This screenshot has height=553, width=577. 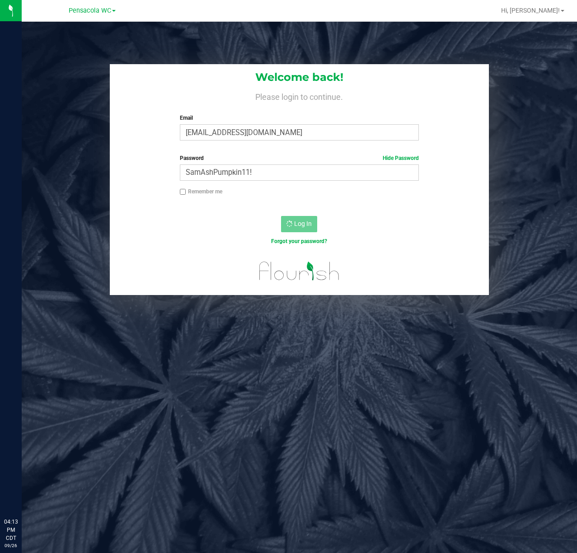 What do you see at coordinates (401, 158) in the screenshot?
I see `a: Hide Password` at bounding box center [401, 158].